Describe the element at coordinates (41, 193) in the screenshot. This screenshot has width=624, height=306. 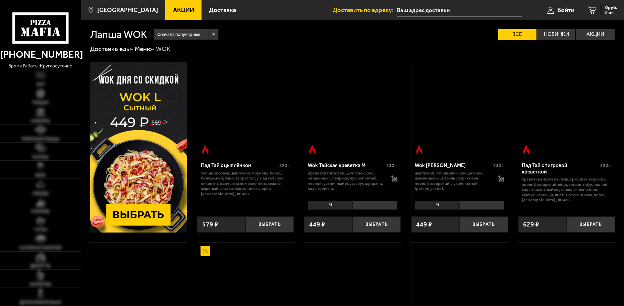
I see `span: Обеды` at that location.